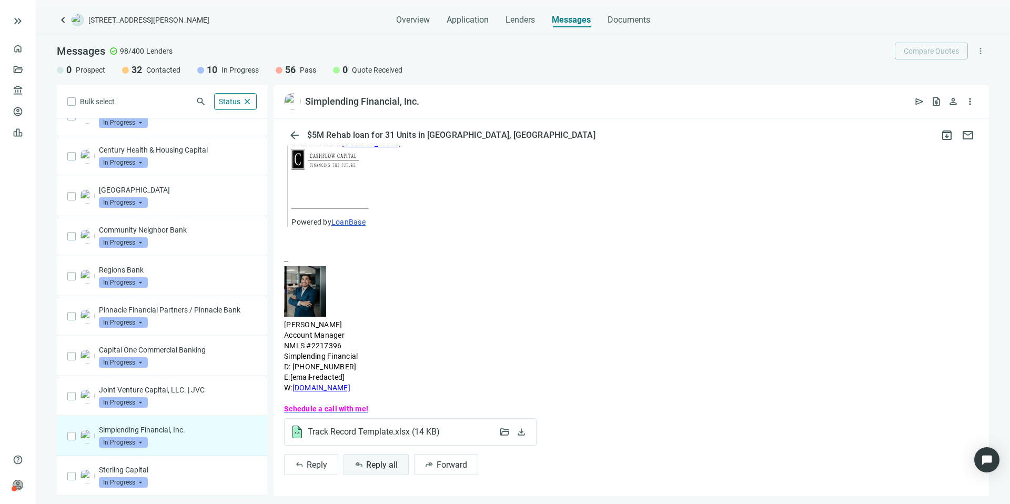  Describe the element at coordinates (87, 236) in the screenshot. I see `img: b98f4969-6740-46a2-928b-79a0c55ba364` at that location.